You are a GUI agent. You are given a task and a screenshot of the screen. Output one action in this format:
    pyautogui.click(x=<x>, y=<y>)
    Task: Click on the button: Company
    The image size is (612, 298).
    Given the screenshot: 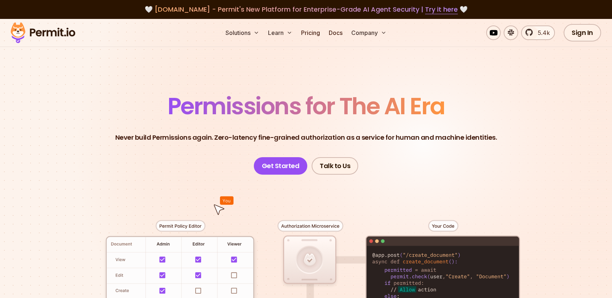 What is the action you would take?
    pyautogui.click(x=369, y=33)
    